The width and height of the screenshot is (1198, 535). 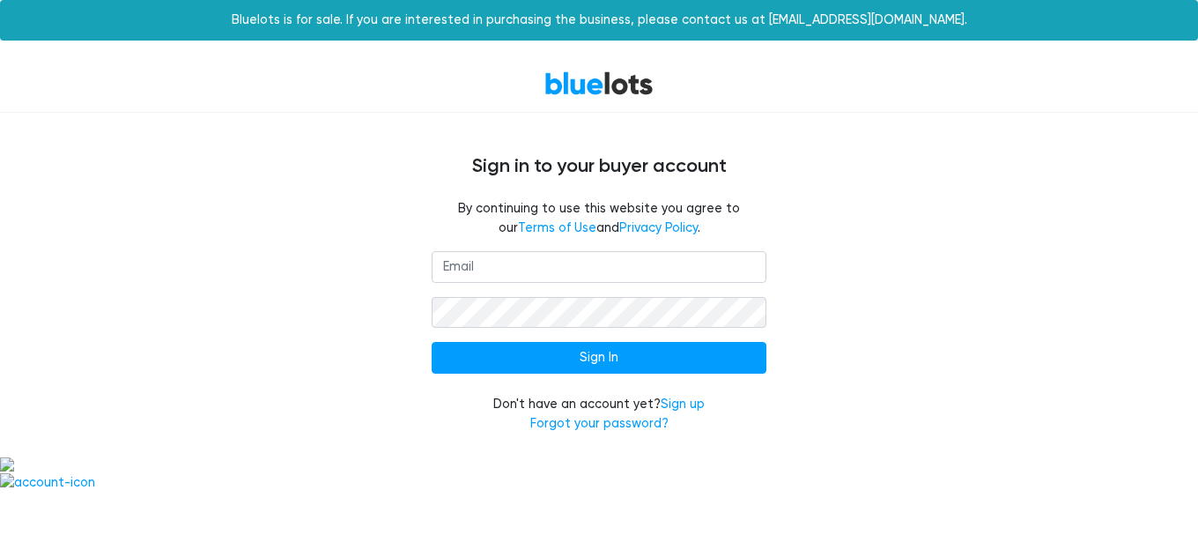 I want to click on fieldset: By continuing to use this website you agree to our and ., so click(x=599, y=218).